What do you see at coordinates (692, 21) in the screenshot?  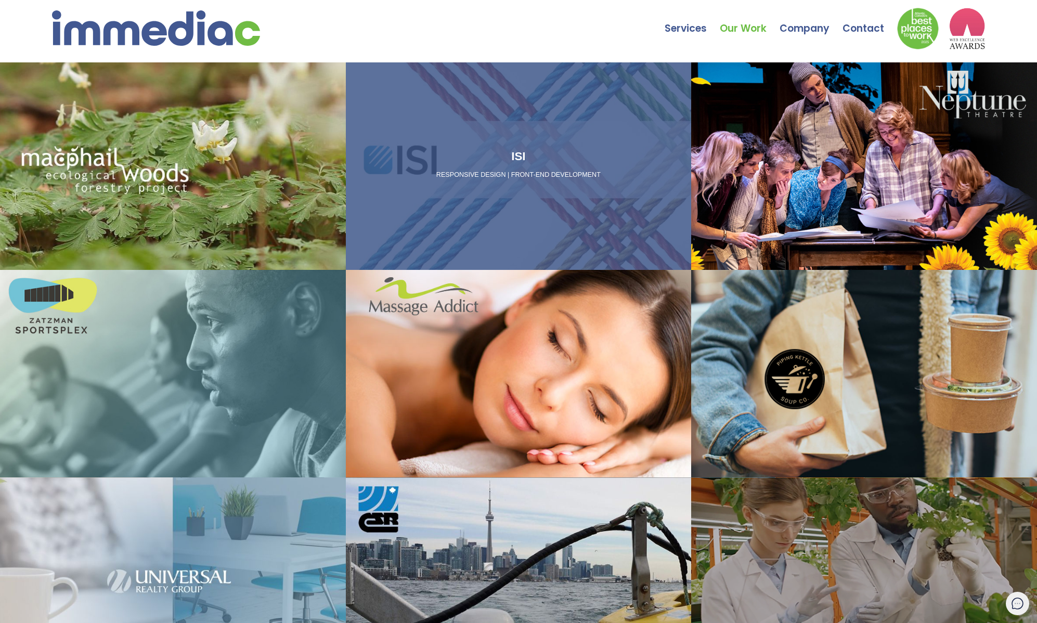 I see `a: Services` at bounding box center [692, 21].